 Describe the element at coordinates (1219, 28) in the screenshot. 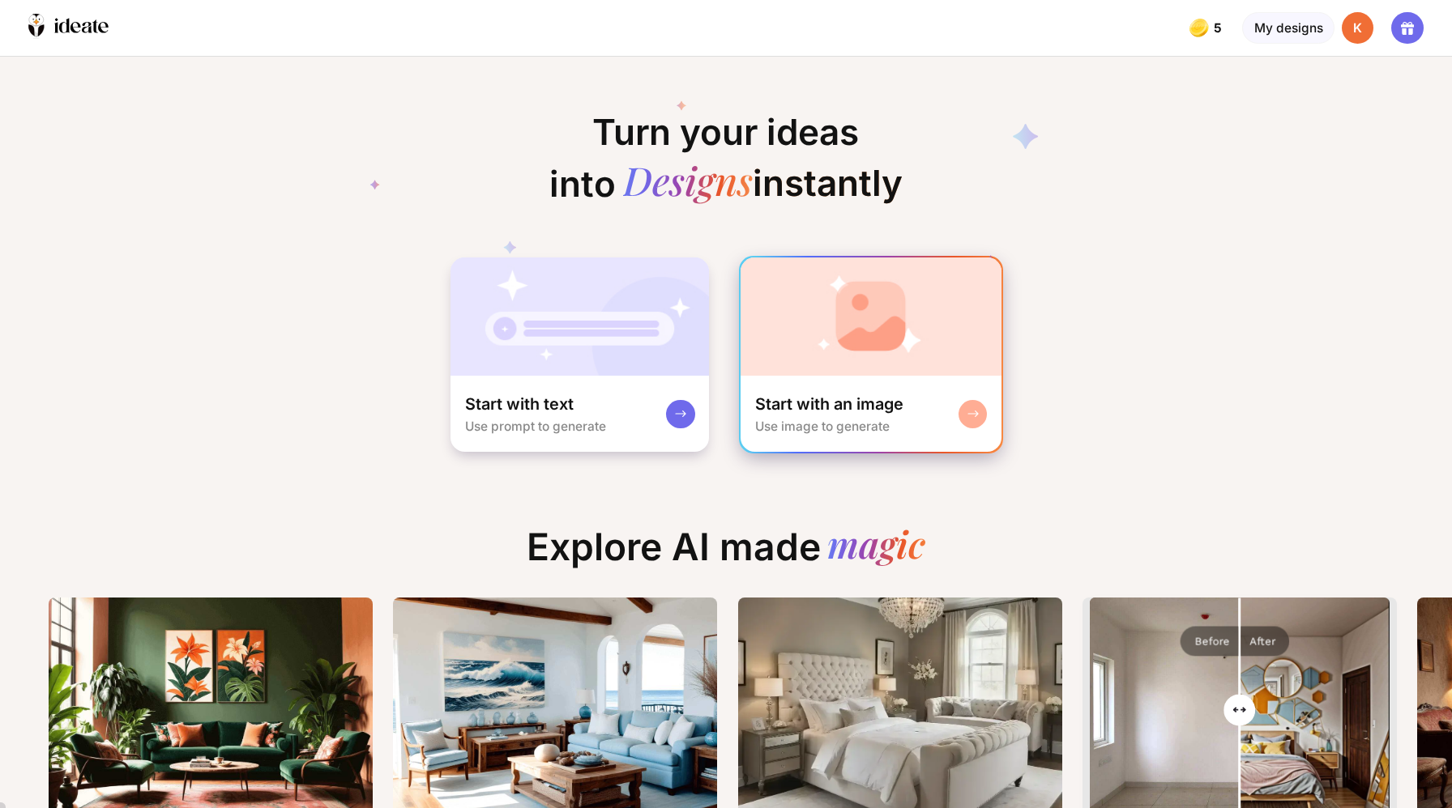

I see `span: 5` at that location.